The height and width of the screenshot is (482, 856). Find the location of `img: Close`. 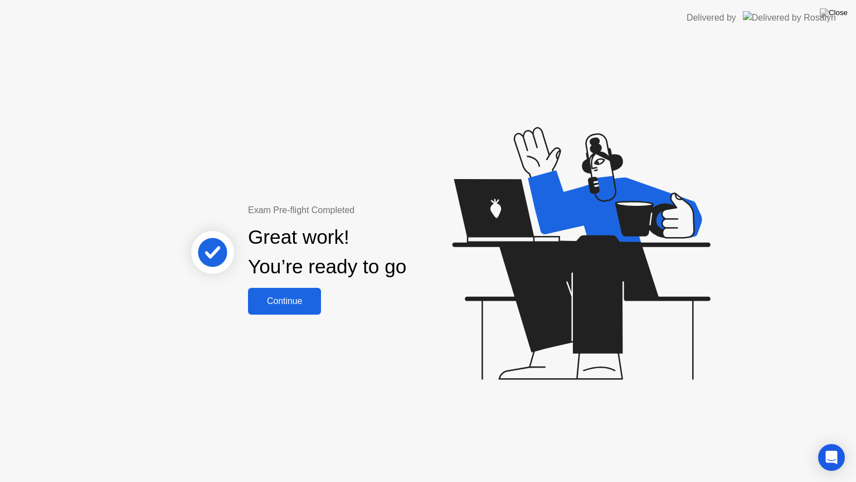

img: Close is located at coordinates (834, 13).